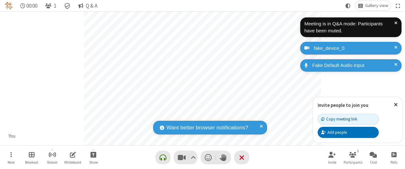 The height and width of the screenshot is (169, 405). Describe the element at coordinates (398, 6) in the screenshot. I see `button: Fullscreen` at that location.